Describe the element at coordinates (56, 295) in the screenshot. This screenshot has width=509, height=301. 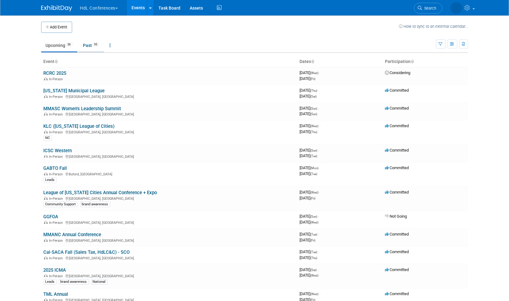
I see `a: TML Annual` at that location.